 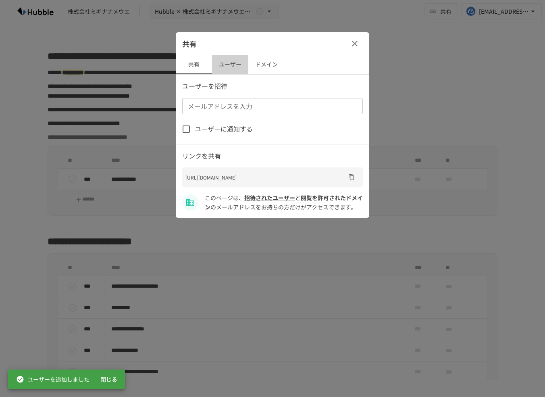 What do you see at coordinates (273, 156) in the screenshot?
I see `p: リンクを共有` at bounding box center [273, 156].